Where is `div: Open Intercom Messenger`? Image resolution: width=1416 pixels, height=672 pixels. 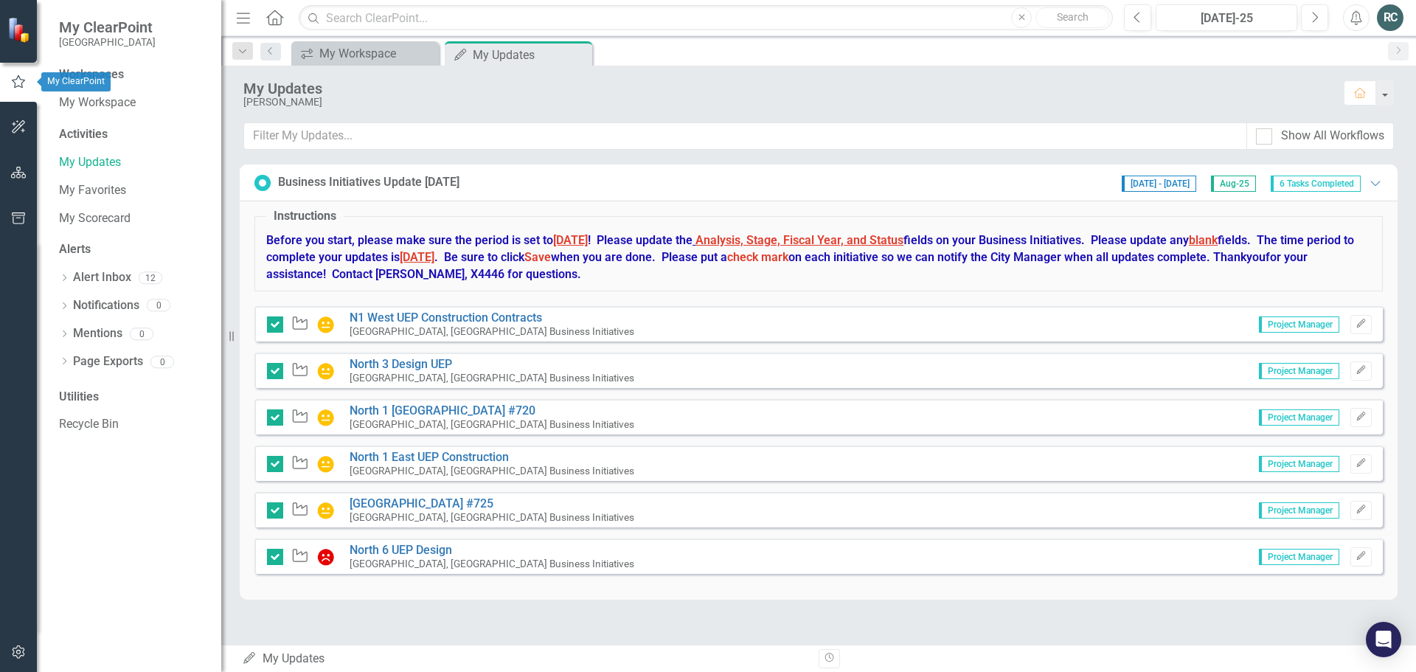 div: Open Intercom Messenger is located at coordinates (1383, 639).